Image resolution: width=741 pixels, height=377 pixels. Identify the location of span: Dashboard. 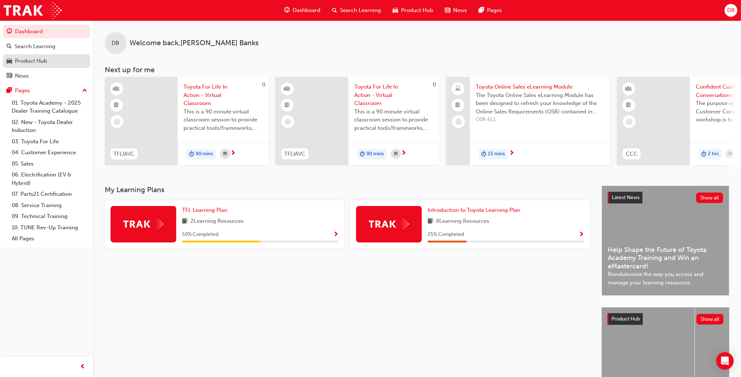
(306, 10).